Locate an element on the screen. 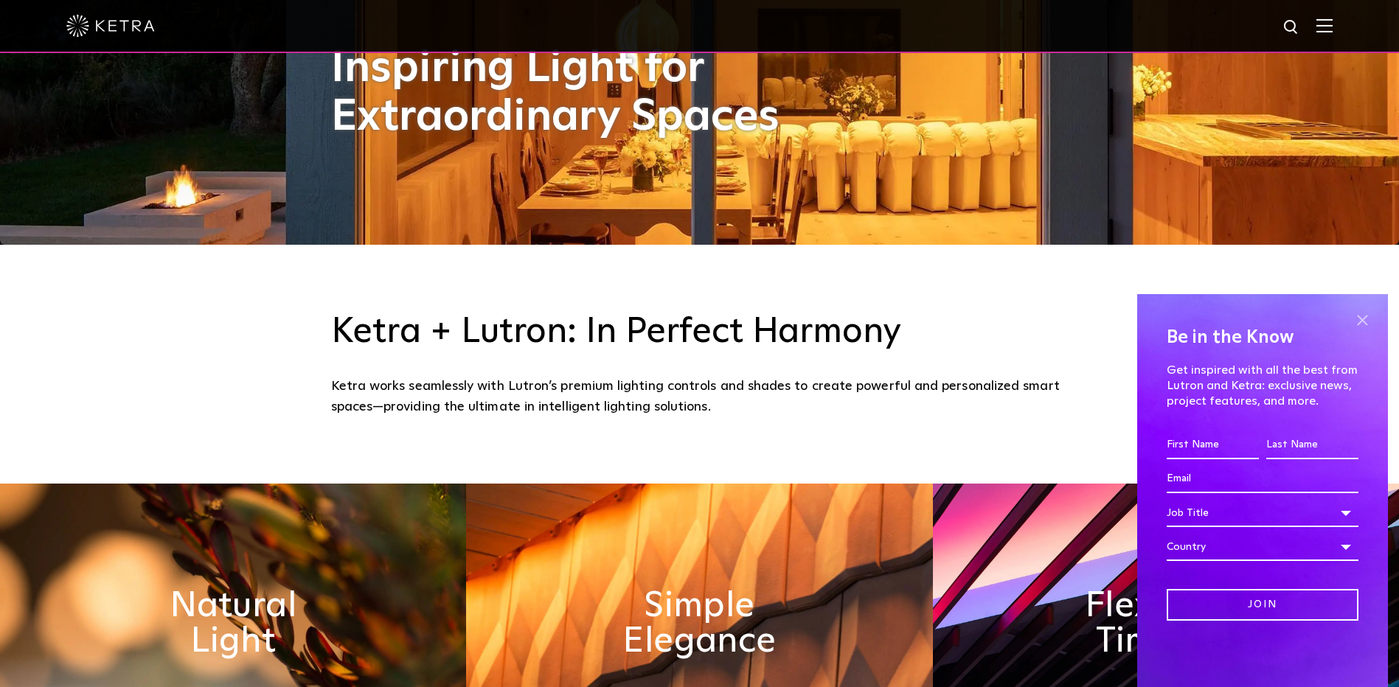 The height and width of the screenshot is (687, 1399). h2: Flexible & Timeless is located at coordinates (1166, 624).